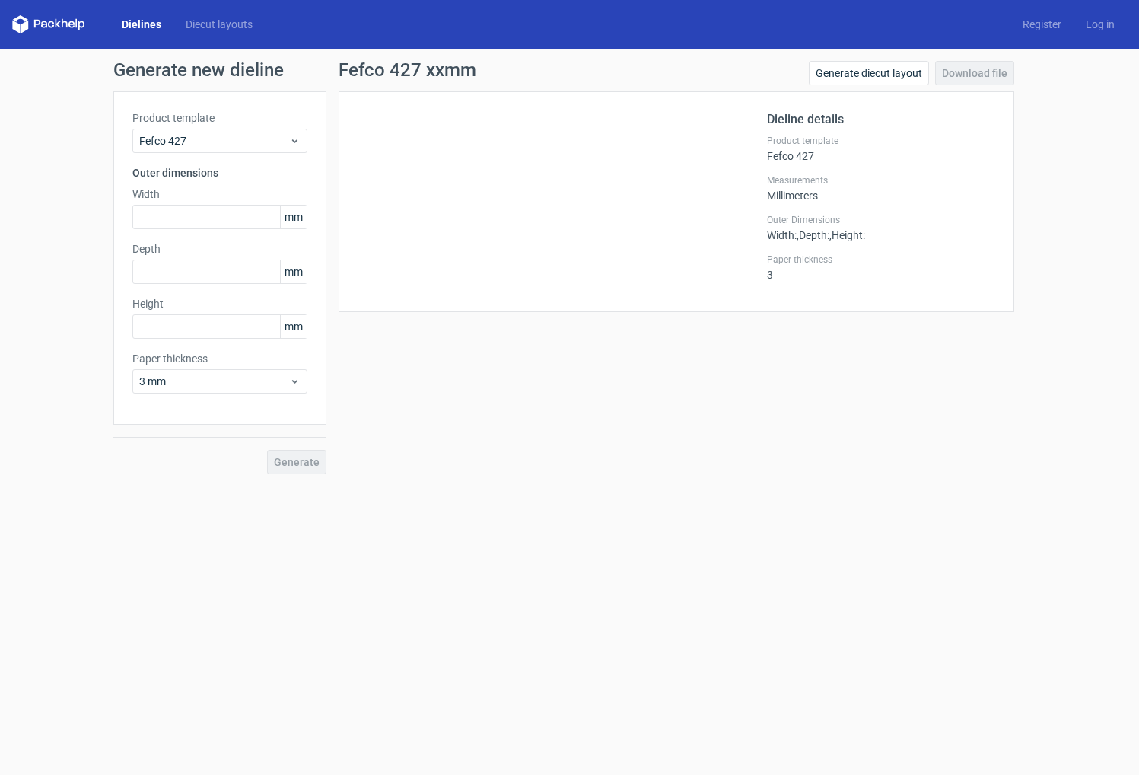 Image resolution: width=1139 pixels, height=775 pixels. Describe the element at coordinates (407, 70) in the screenshot. I see `h1: Fefco 427 xxmm` at that location.